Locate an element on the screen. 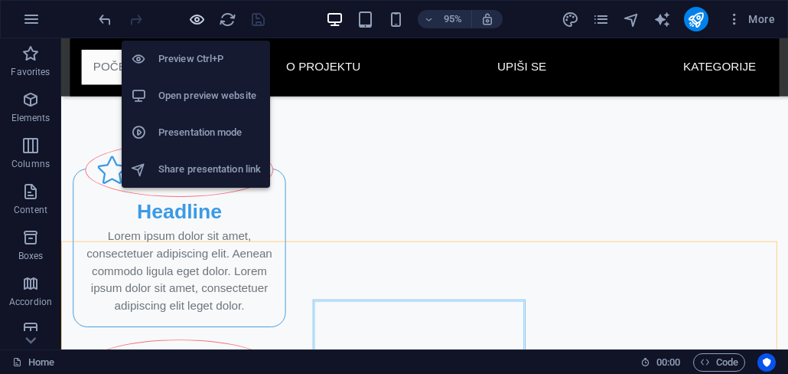  button: Usercentrics is located at coordinates (767, 362).